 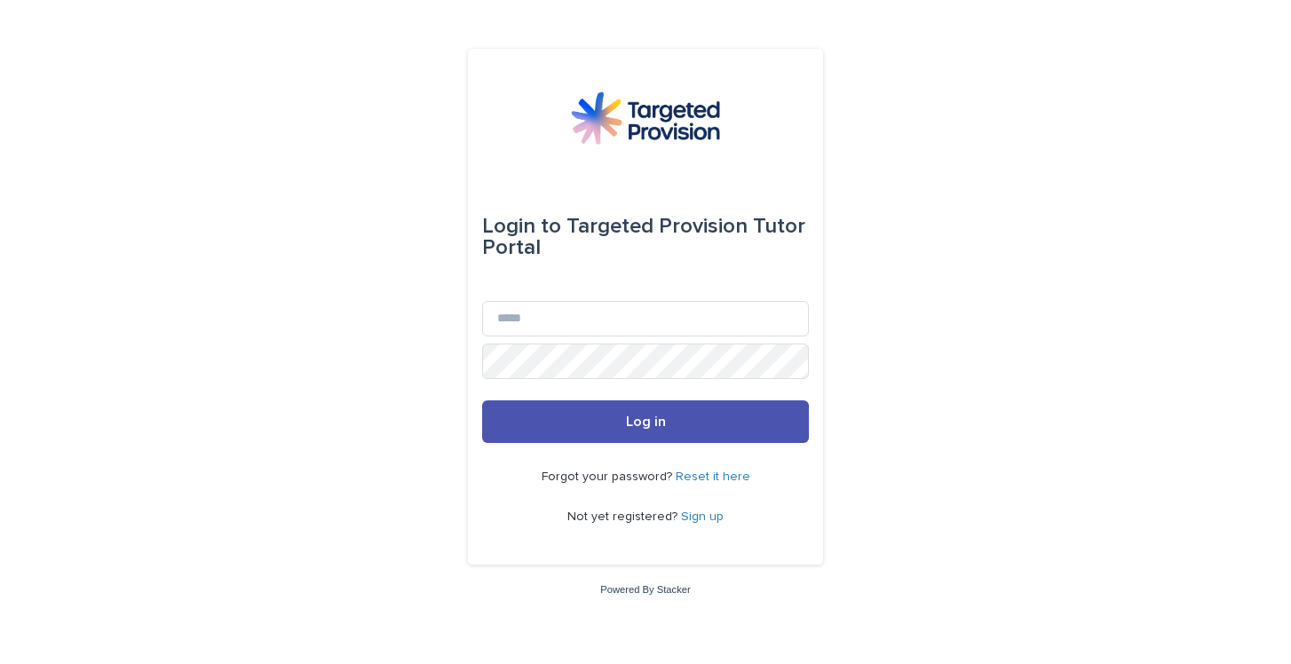 I want to click on a: Reset it here, so click(x=713, y=477).